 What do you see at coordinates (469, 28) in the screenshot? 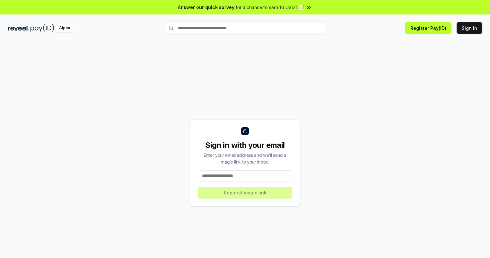
I see `button: Sign In` at bounding box center [469, 28].